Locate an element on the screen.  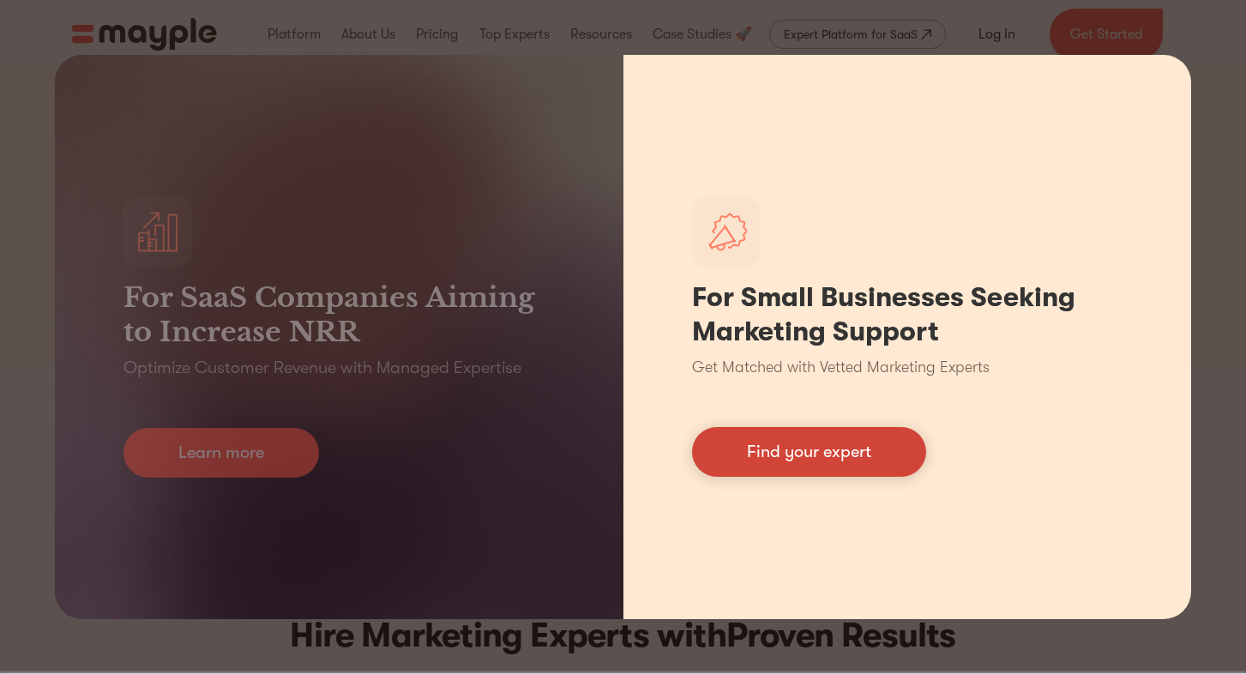
h3: For SaaS Companies Aiming to Increase NRR is located at coordinates (339, 315).